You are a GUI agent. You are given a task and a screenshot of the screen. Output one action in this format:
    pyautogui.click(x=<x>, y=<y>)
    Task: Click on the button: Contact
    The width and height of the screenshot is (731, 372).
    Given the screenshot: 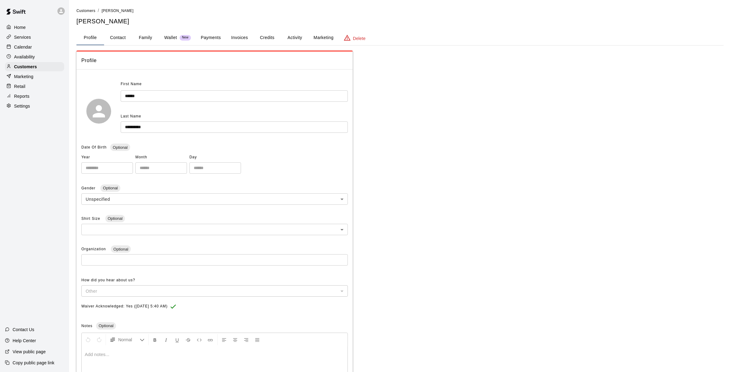 What is the action you would take?
    pyautogui.click(x=118, y=38)
    